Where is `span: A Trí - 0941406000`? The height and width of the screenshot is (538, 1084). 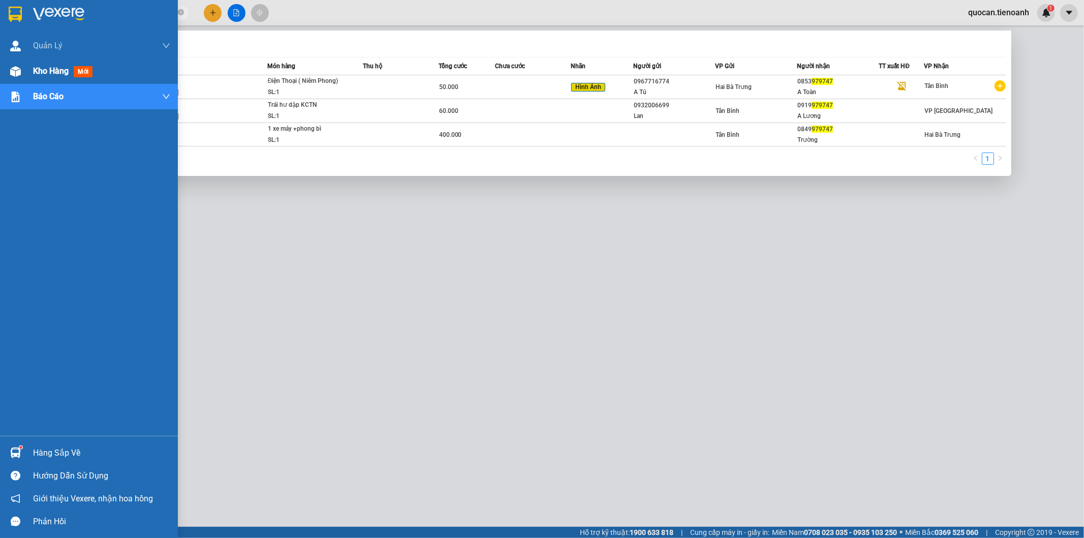
span: A Trí - 0941406000 is located at coordinates (91, 22).